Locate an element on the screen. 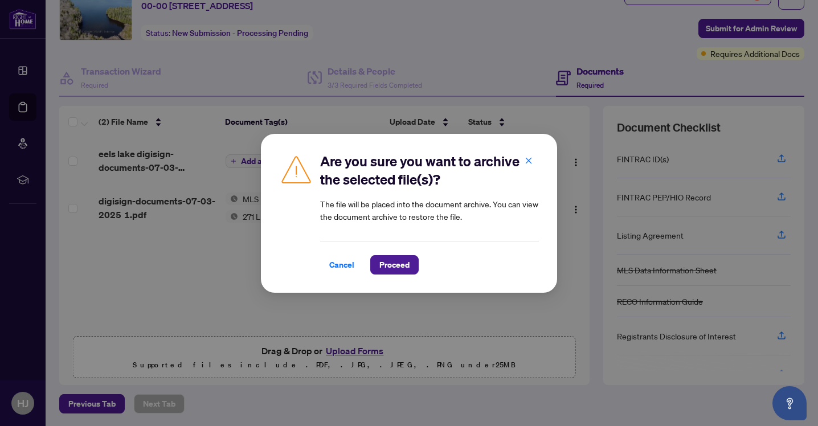  span: close is located at coordinates (529, 160).